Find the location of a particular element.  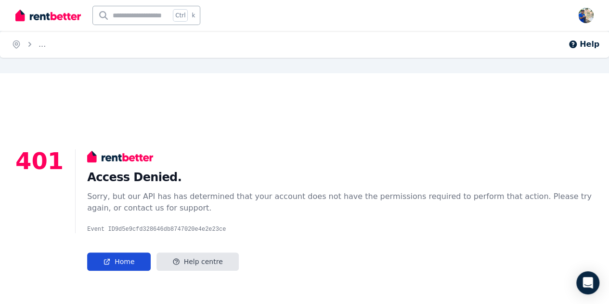

div: Open Intercom Messenger is located at coordinates (587, 282).